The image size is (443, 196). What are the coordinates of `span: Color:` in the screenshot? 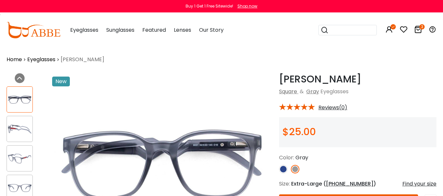 It's located at (287, 158).